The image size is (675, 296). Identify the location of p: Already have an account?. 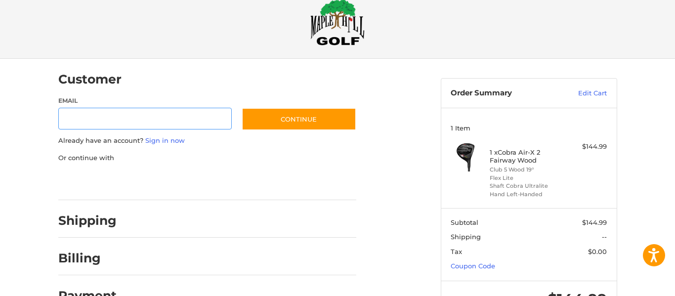
(207, 141).